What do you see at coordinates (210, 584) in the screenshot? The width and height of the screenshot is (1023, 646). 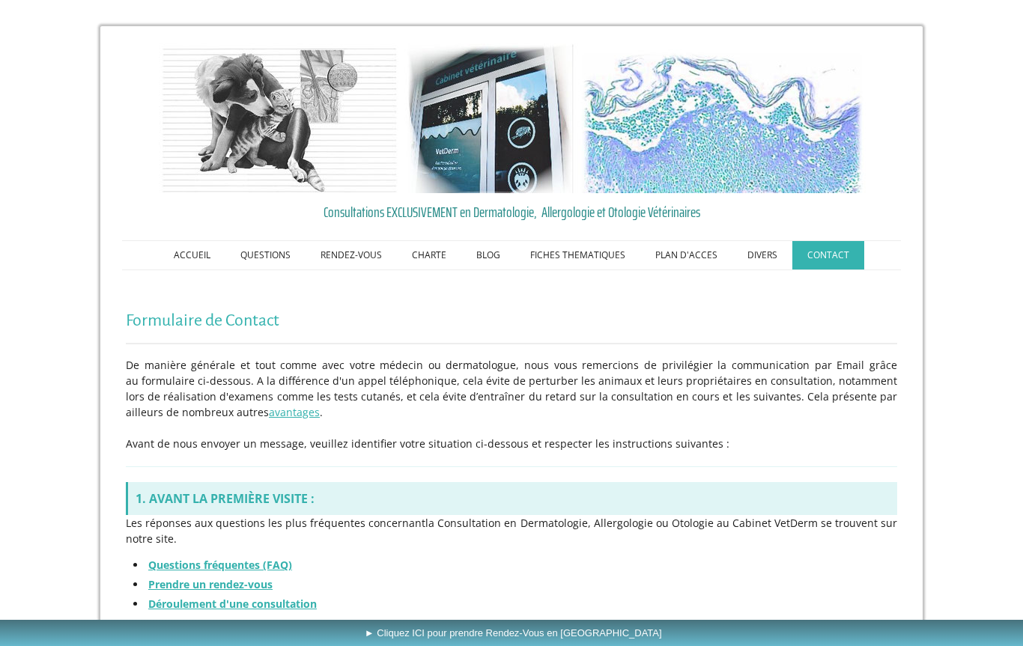 I see `a: Prendre un rendez-vous` at bounding box center [210, 584].